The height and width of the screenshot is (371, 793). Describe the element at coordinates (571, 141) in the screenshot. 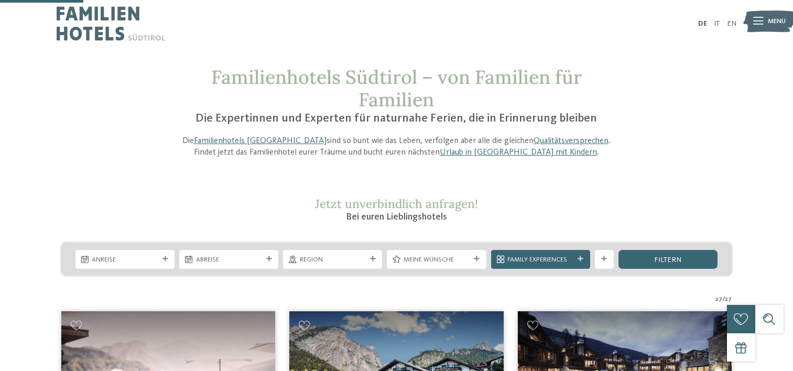

I see `a: Qualitätsversprechen` at that location.